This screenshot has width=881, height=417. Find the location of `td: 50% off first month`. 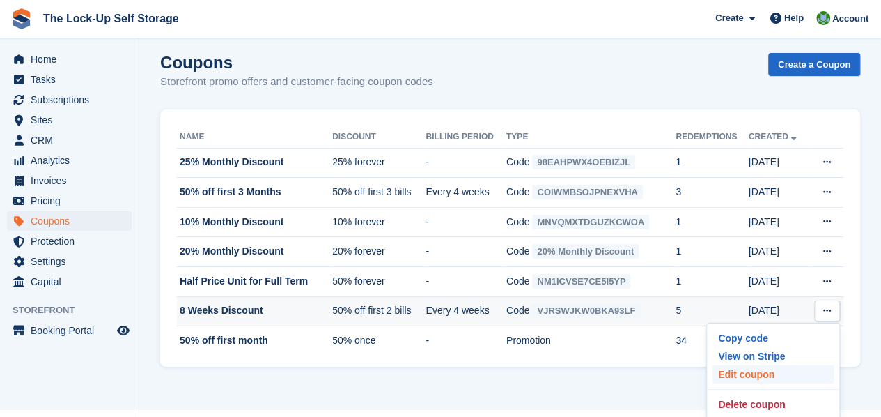

td: 50% off first month is located at coordinates (254, 341).